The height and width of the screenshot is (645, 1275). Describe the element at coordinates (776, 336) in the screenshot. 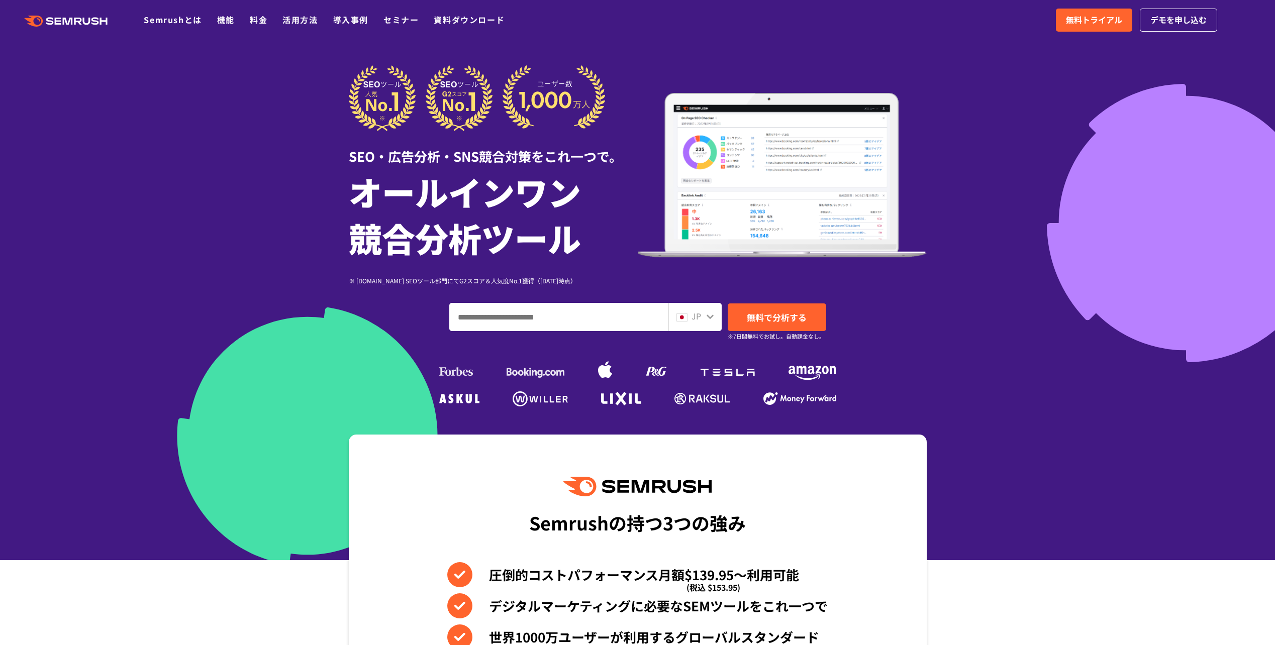

I see `small: ※7日間無料でお試し。自動課金なし。` at that location.